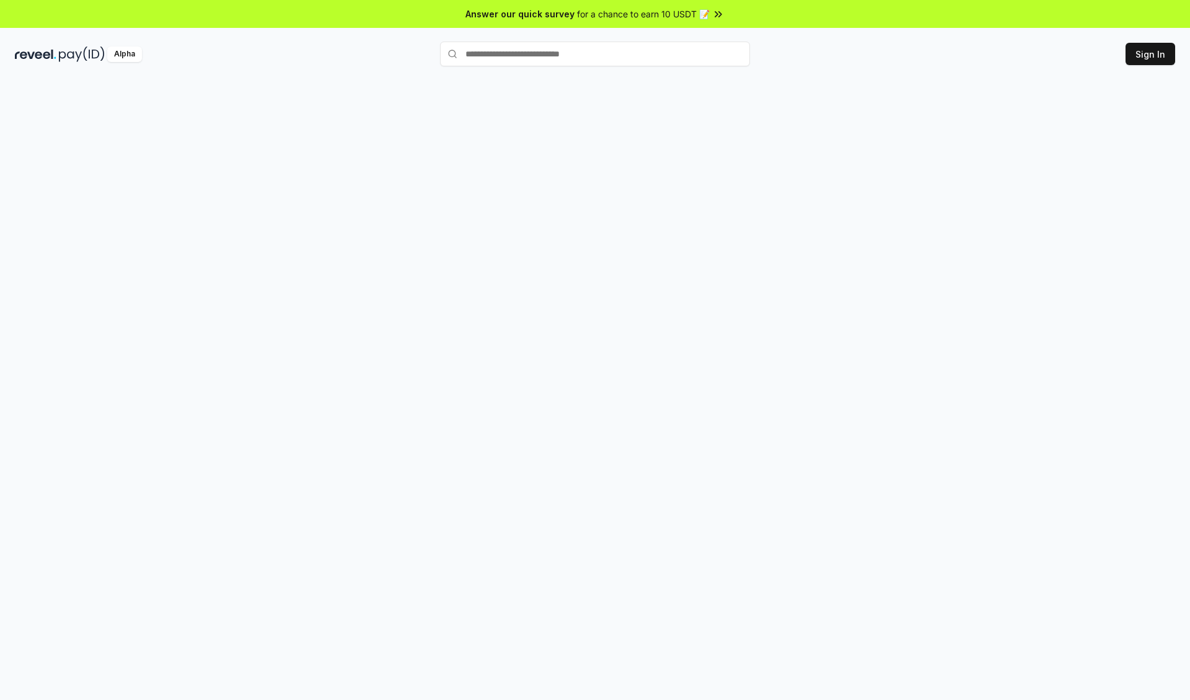 This screenshot has height=700, width=1190. I want to click on img: pay_id, so click(82, 54).